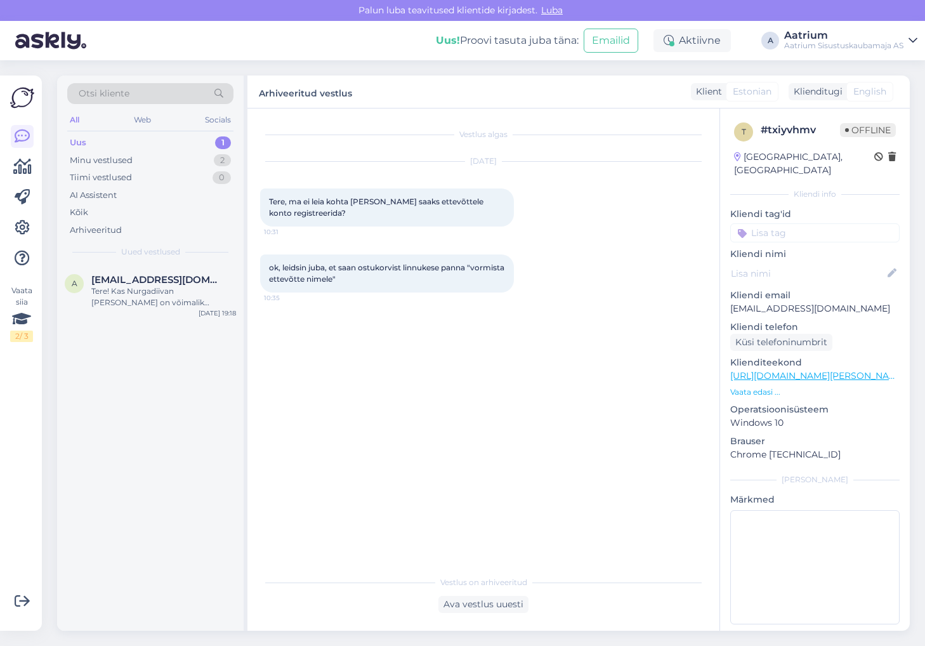 The image size is (925, 646). What do you see at coordinates (692, 41) in the screenshot?
I see `div: Aktiivne` at bounding box center [692, 41].